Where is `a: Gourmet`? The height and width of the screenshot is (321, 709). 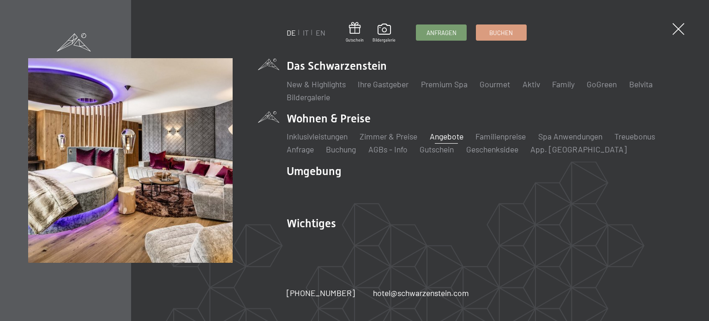
a: Gourmet is located at coordinates (495, 84).